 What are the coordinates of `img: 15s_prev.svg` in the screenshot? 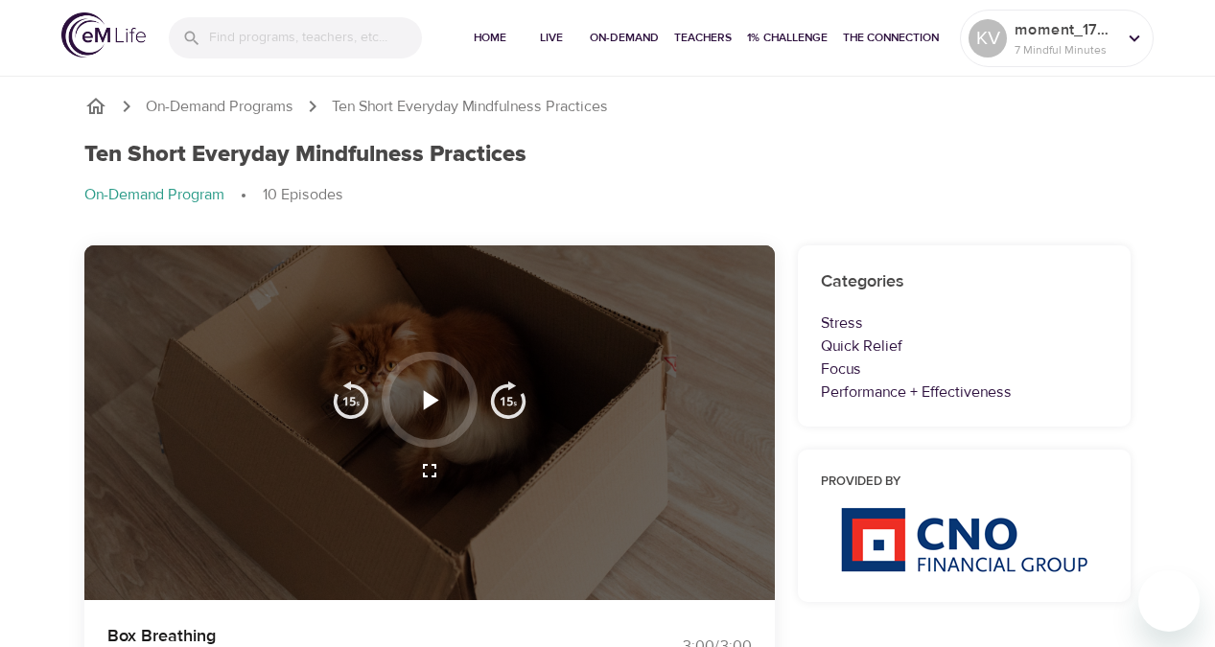 It's located at (351, 400).